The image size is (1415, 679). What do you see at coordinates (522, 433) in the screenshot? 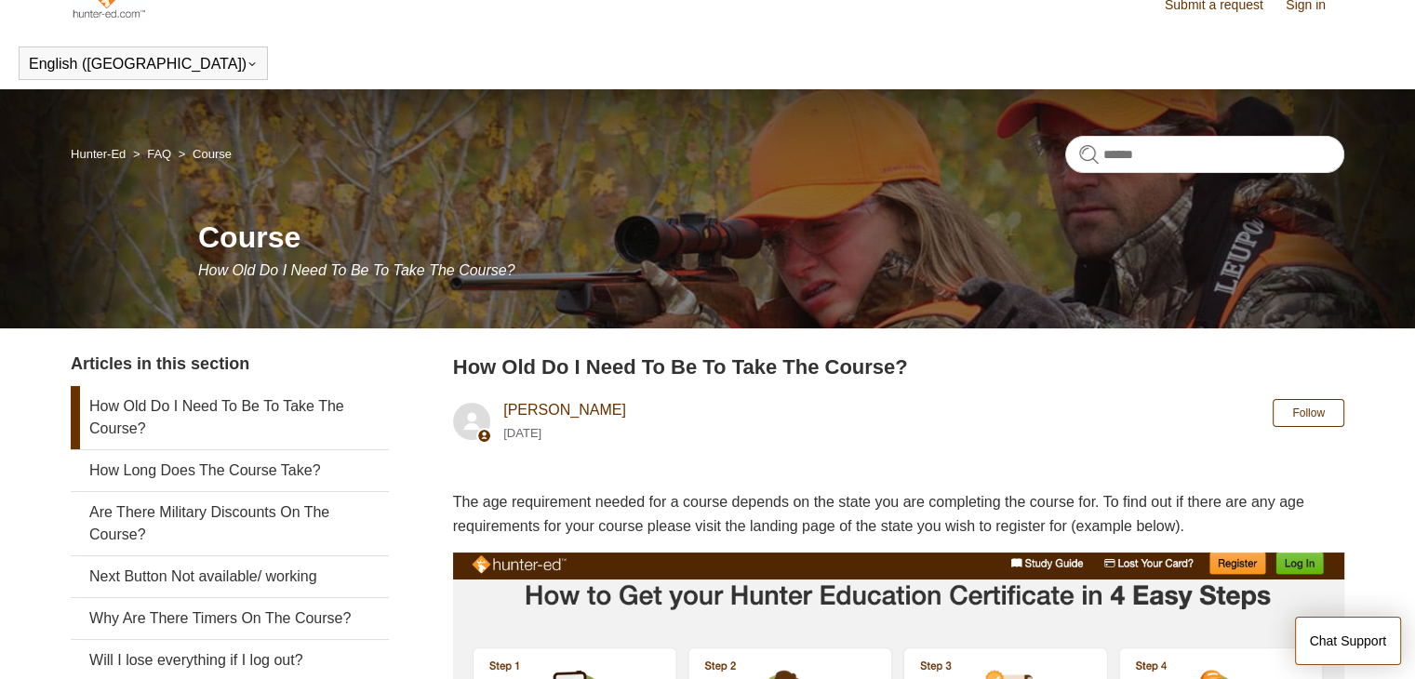
I see `time: 05/15/2024, 08:27` at bounding box center [522, 433].